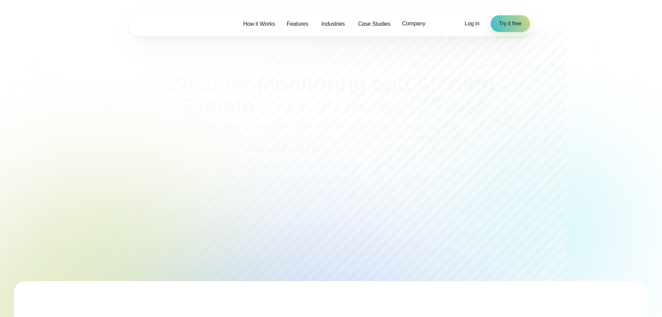  What do you see at coordinates (472, 23) in the screenshot?
I see `span: Log in` at bounding box center [472, 23].